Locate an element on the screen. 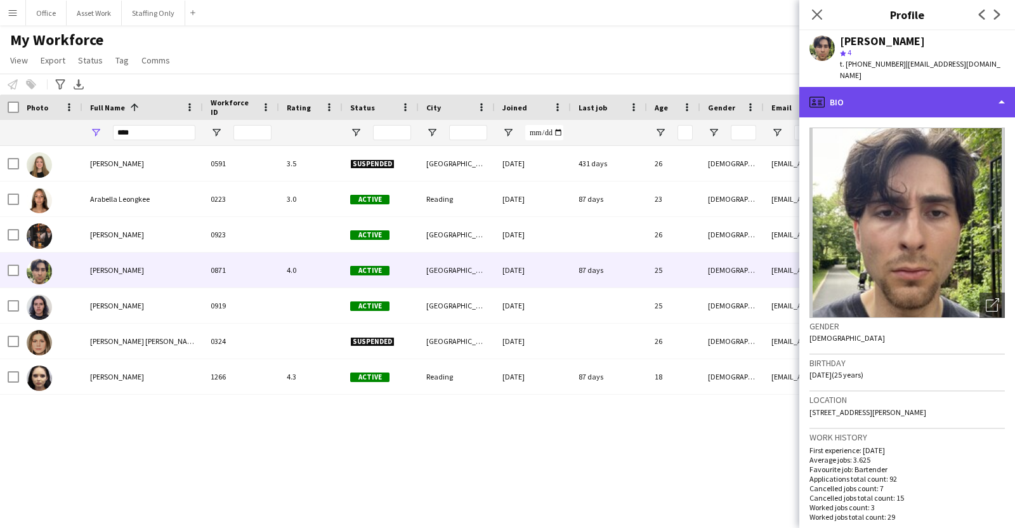  div: 0871 is located at coordinates (241, 270).